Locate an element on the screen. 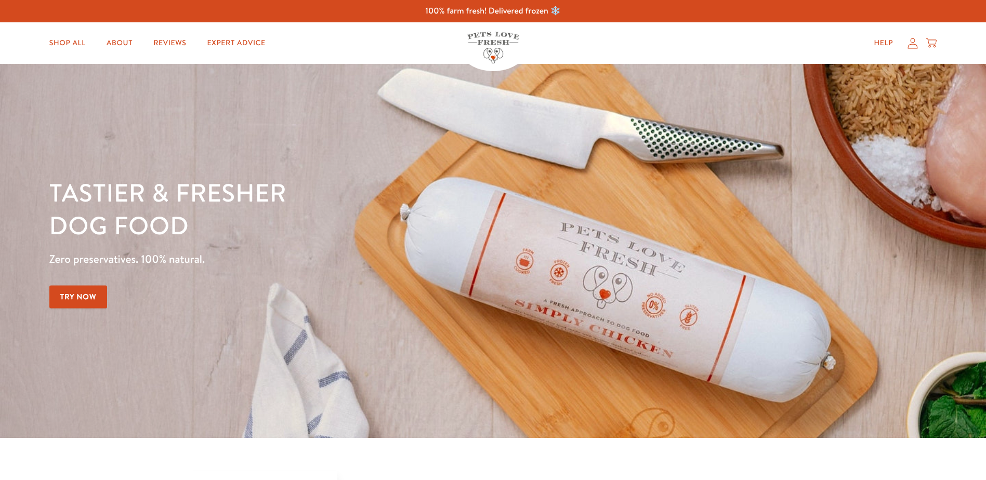 This screenshot has height=480, width=986. a: Expert Advice is located at coordinates (236, 43).